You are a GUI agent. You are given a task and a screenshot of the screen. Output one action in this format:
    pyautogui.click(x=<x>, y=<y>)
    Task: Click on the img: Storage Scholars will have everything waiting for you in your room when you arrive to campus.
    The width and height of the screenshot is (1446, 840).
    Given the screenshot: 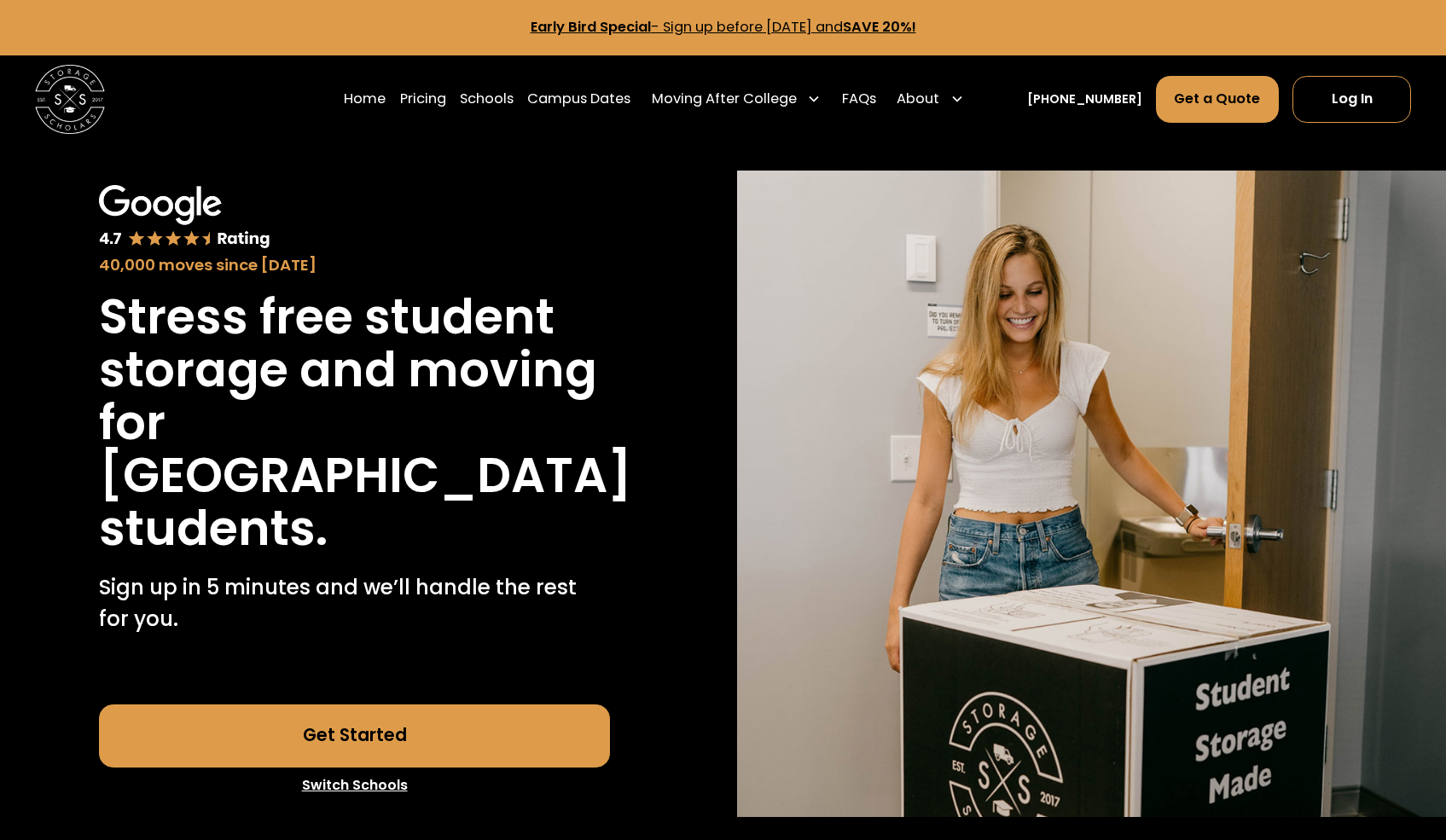 What is the action you would take?
    pyautogui.click(x=1091, y=494)
    